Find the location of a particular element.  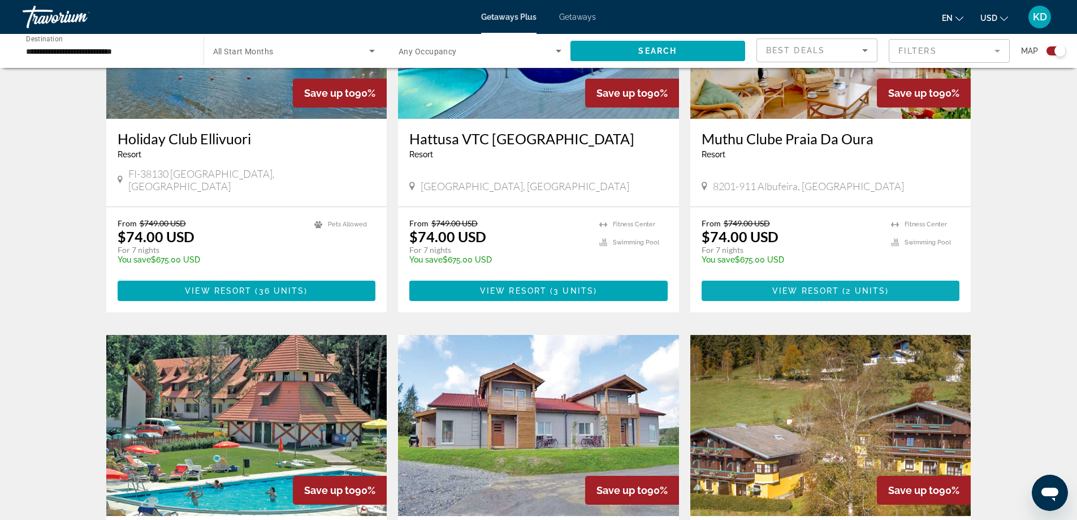

span: Getaways Plus is located at coordinates (509, 17).